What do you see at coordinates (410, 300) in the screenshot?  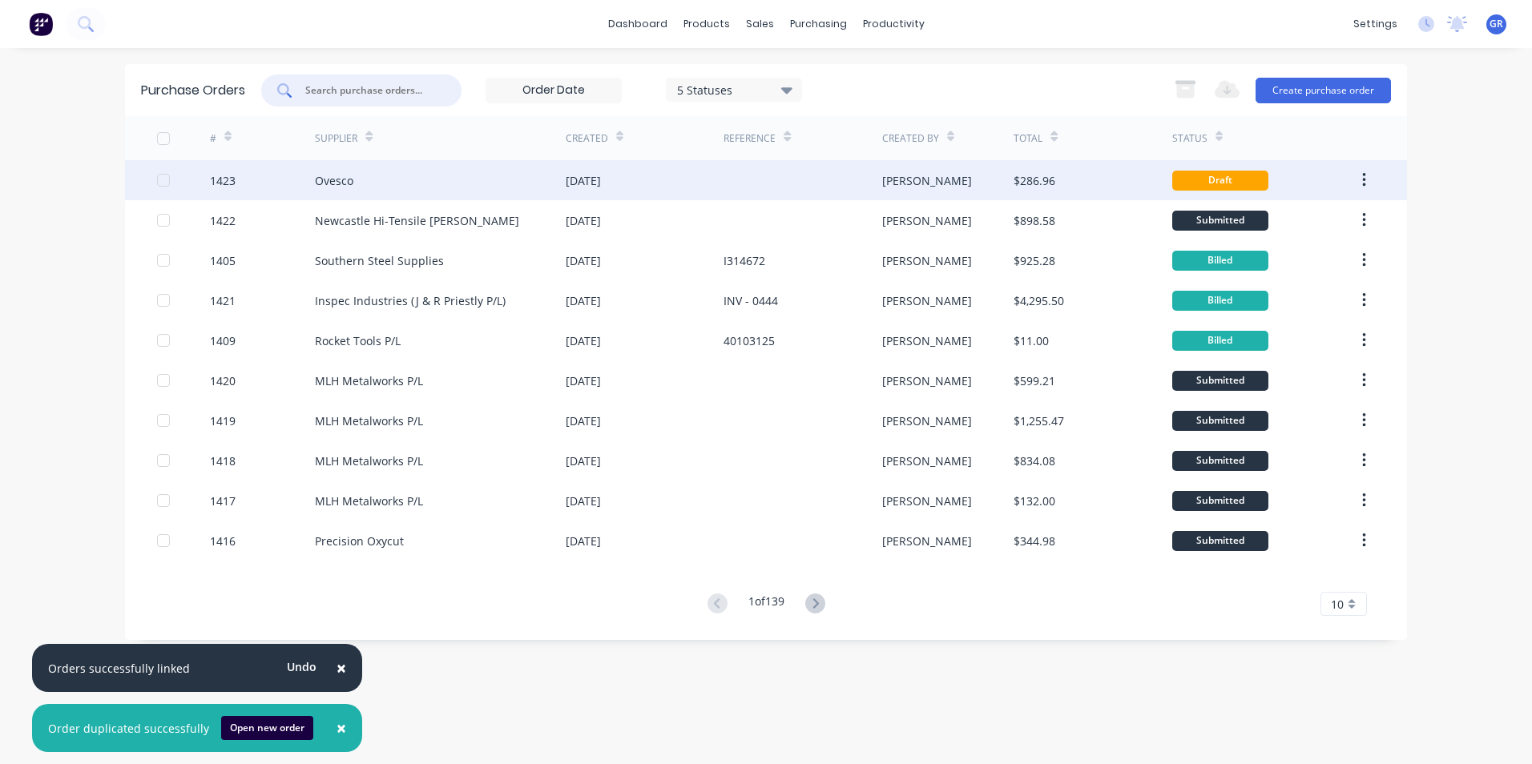 I see `div: Inspec Industries (J & R Priestly P/L)` at bounding box center [410, 300].